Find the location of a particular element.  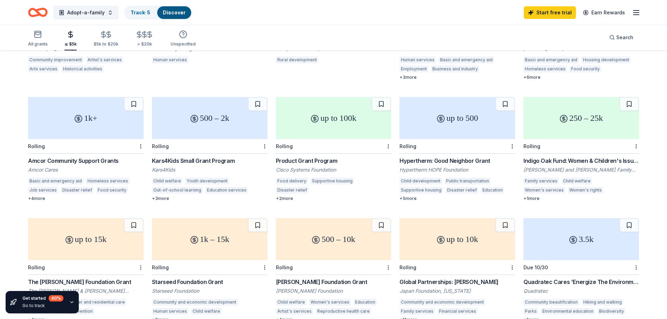

div: Parks is located at coordinates (531, 311).